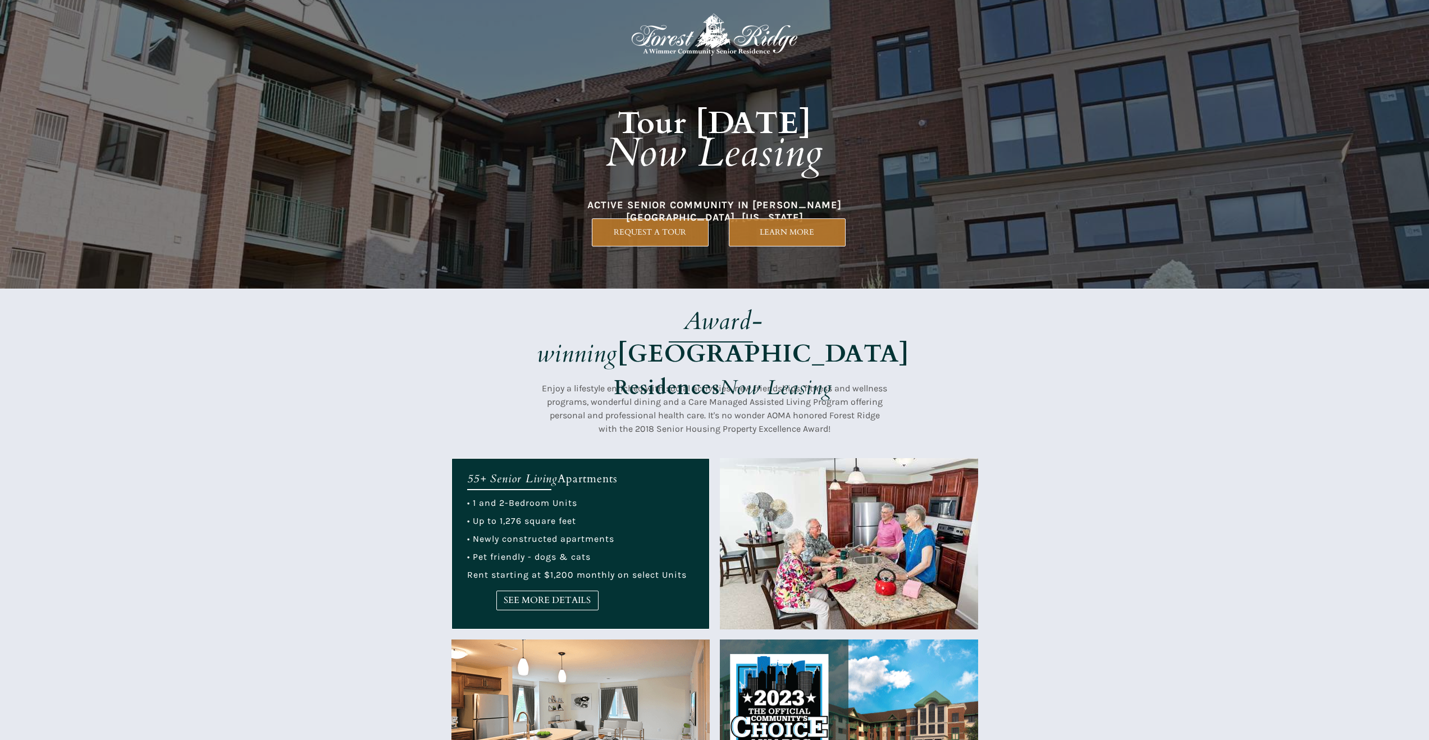  Describe the element at coordinates (512, 478) in the screenshot. I see `em: 55+ Senior Living` at that location.